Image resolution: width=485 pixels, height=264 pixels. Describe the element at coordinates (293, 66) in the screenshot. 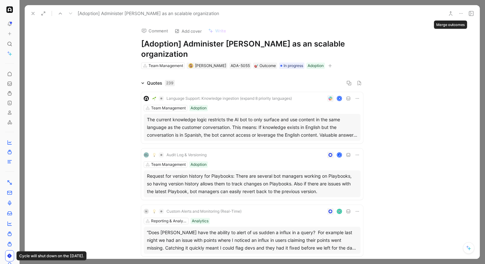

I see `span: In progress` at that location.